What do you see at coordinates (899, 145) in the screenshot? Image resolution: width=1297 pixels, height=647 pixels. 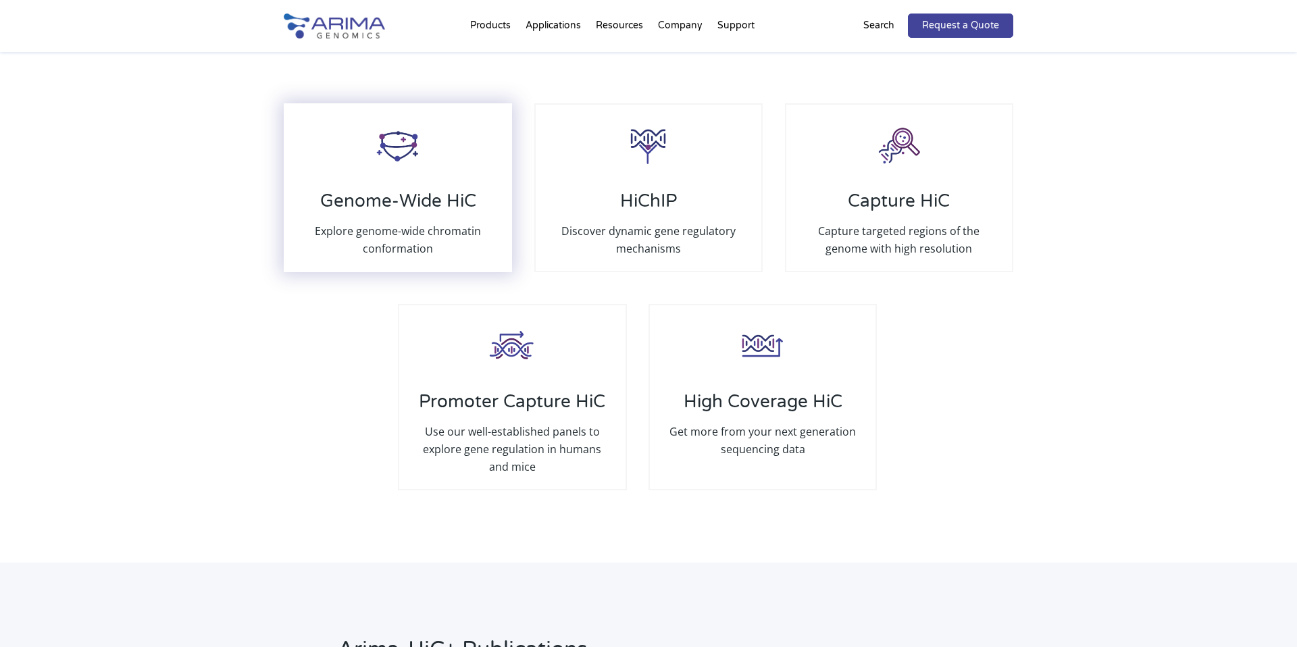 I see `img: Capture-HiC_Icon_Arima-Genomics.png` at bounding box center [899, 145].